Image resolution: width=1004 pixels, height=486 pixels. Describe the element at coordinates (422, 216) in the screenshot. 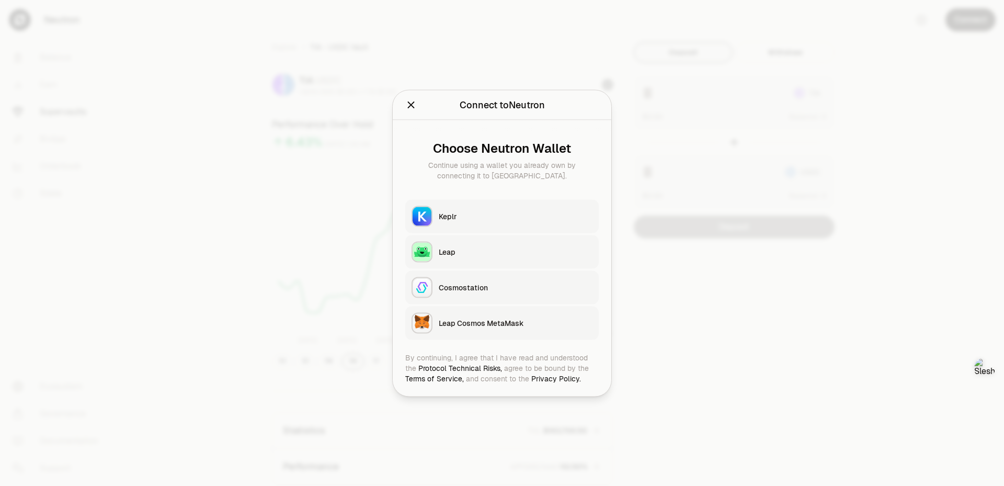

I see `img: Keplr` at that location.